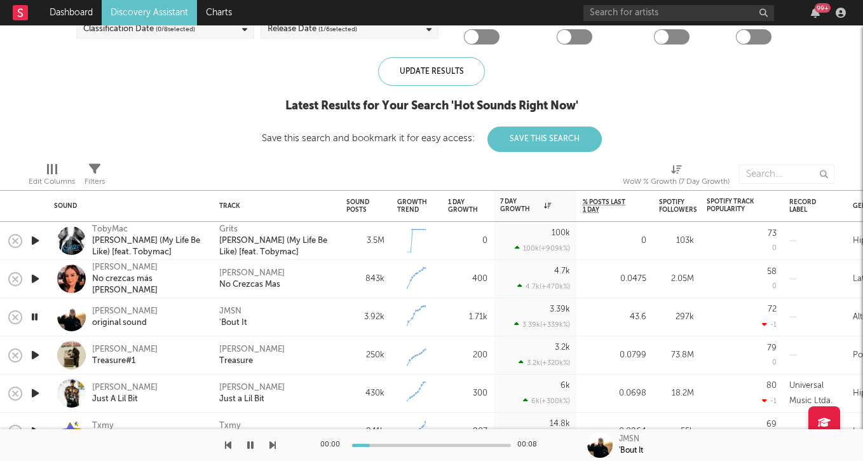  What do you see at coordinates (125, 323) in the screenshot?
I see `div: original sound` at bounding box center [125, 323].